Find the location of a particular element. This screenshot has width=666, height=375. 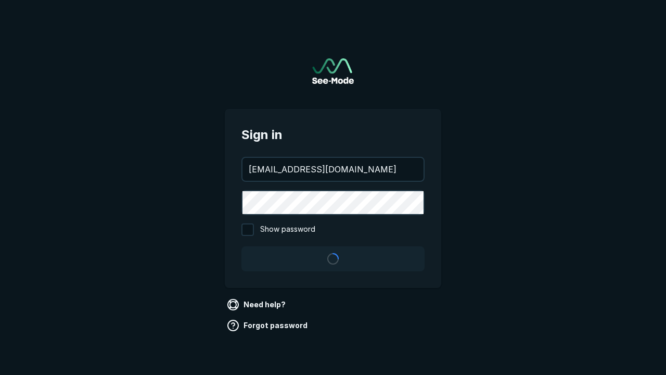

span: Sign in is located at coordinates (333, 135).